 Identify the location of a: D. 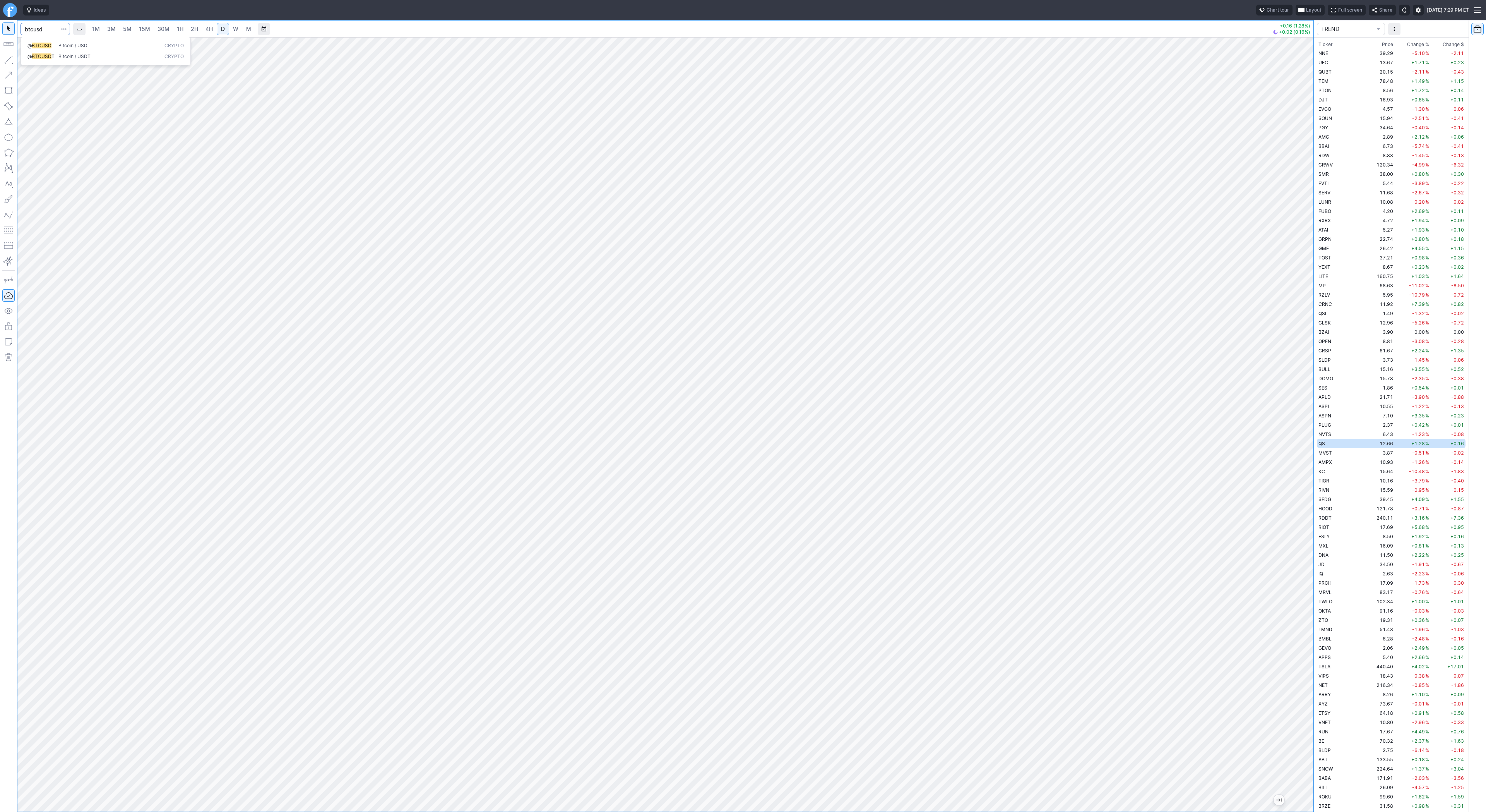
(223, 29).